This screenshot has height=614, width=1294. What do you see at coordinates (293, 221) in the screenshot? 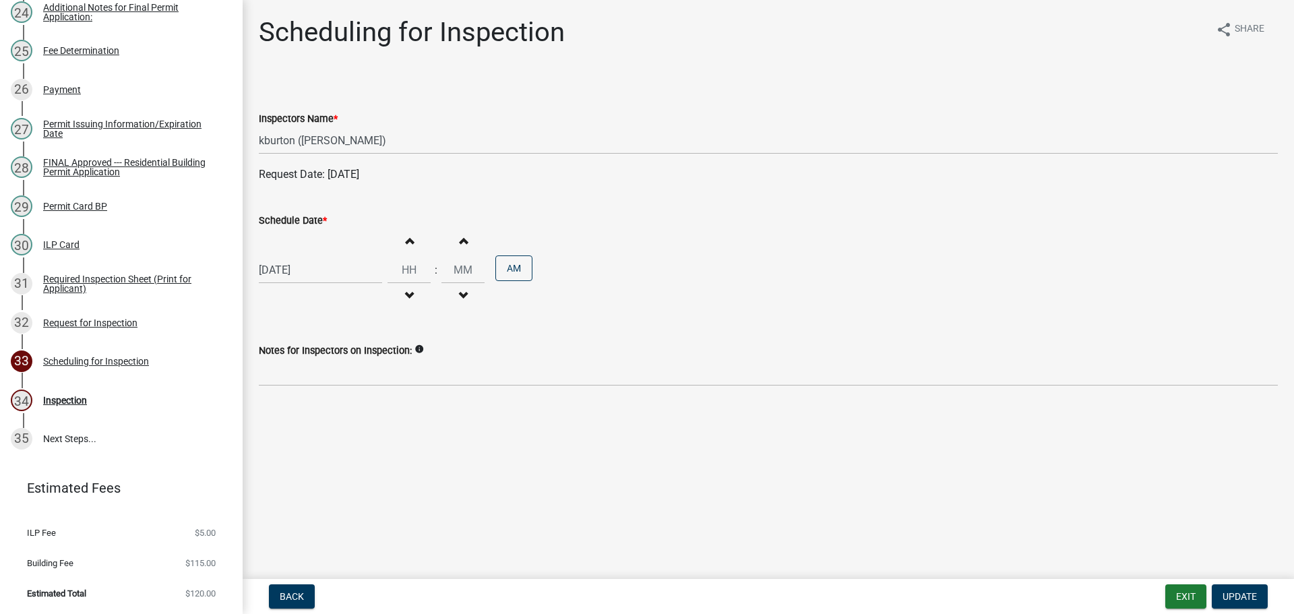
I see `label: Schedule Date` at bounding box center [293, 221].